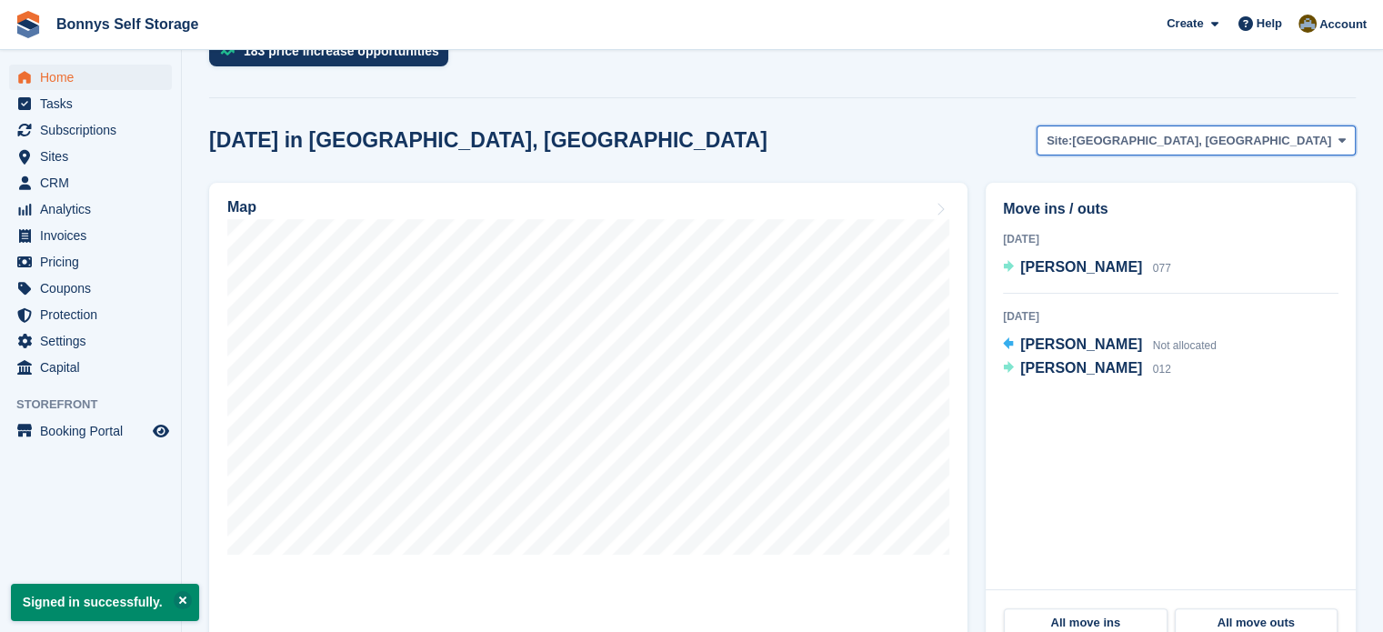 The height and width of the screenshot is (632, 1383). I want to click on span: Home, so click(95, 77).